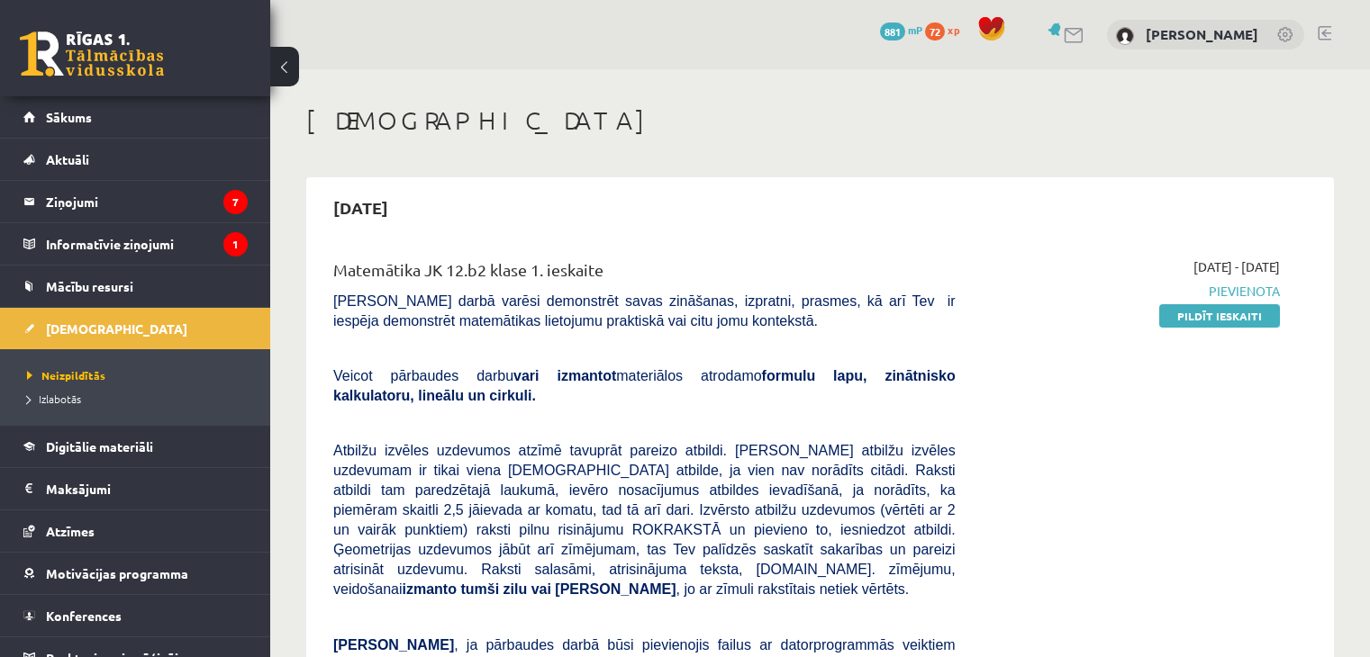 Image resolution: width=1370 pixels, height=657 pixels. I want to click on legend: Maksājumi, so click(147, 489).